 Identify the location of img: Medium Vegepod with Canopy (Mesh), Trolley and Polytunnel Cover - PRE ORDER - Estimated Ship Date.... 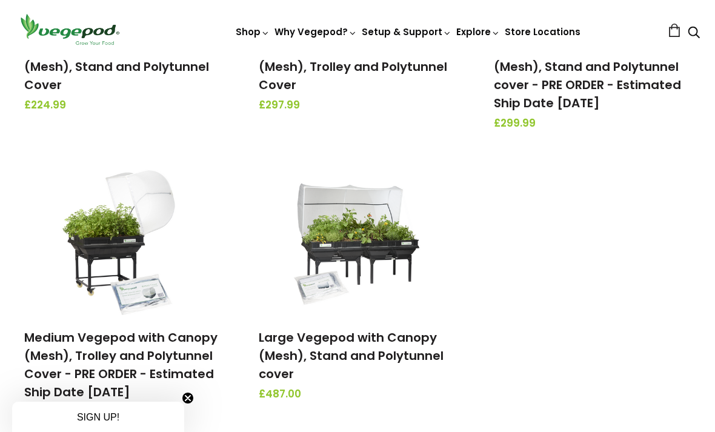
(123, 239).